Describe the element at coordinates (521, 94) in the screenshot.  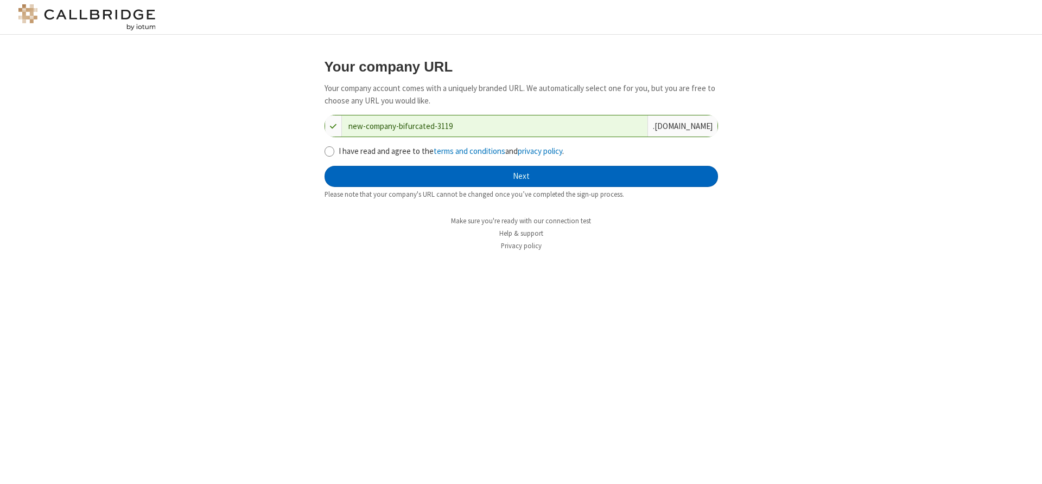
I see `p: Your company account comes with a uniquely branded URL. We automatically select one for you, but ...` at that location.